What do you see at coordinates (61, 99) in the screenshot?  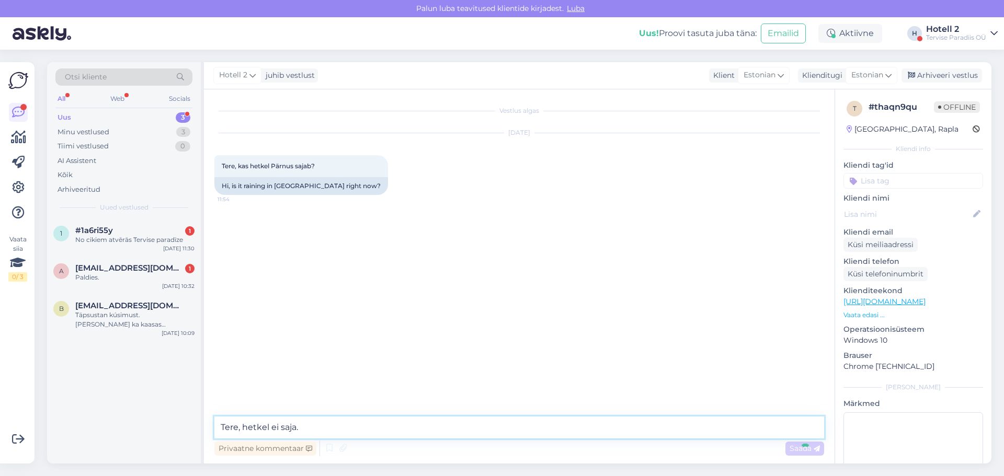 I see `div: All` at bounding box center [61, 99].